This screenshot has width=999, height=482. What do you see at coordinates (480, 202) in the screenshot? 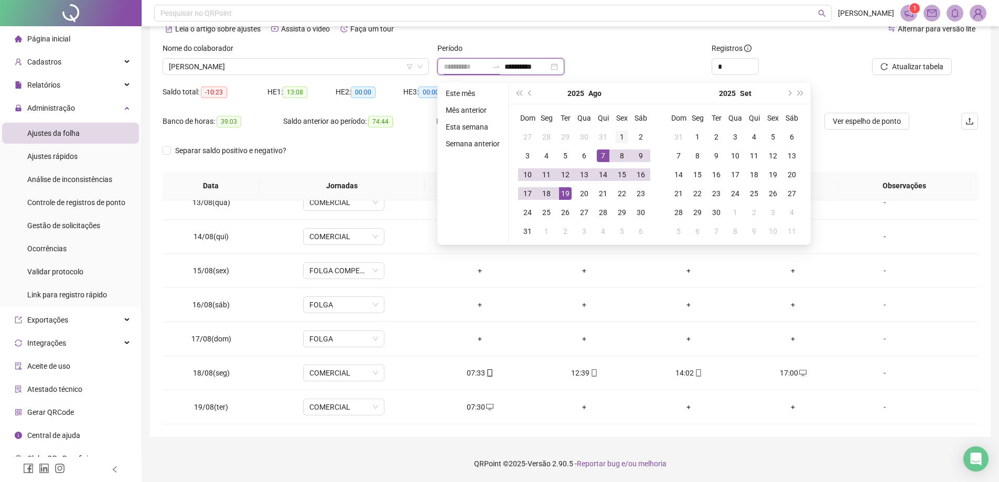
I see `div: 07:32` at bounding box center [480, 202].